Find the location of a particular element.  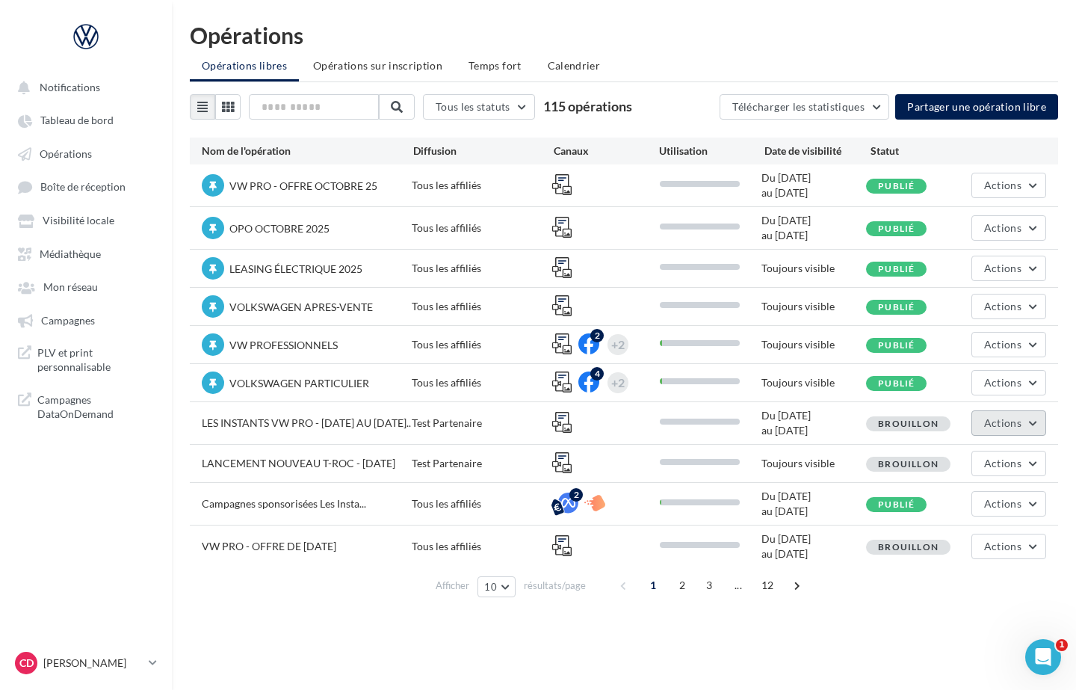

span: résultats/page is located at coordinates (554, 585).